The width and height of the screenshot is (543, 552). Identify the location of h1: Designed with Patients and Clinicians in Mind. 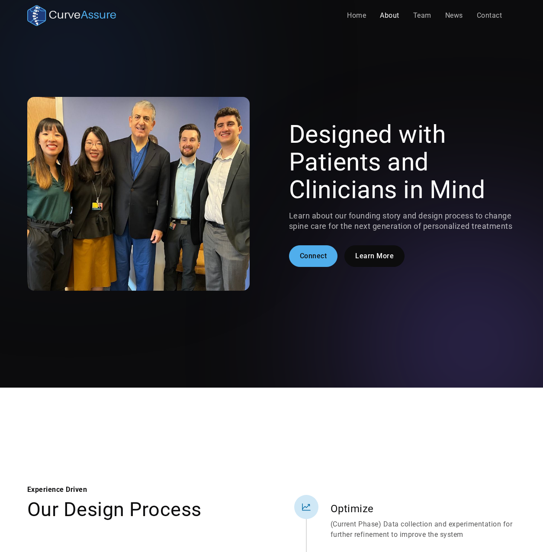
(402, 162).